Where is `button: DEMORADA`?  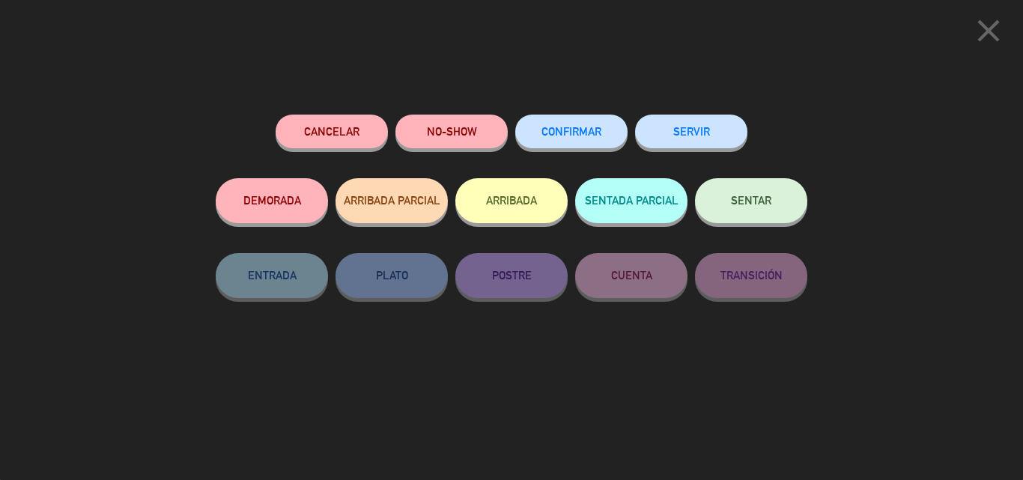 button: DEMORADA is located at coordinates (272, 201).